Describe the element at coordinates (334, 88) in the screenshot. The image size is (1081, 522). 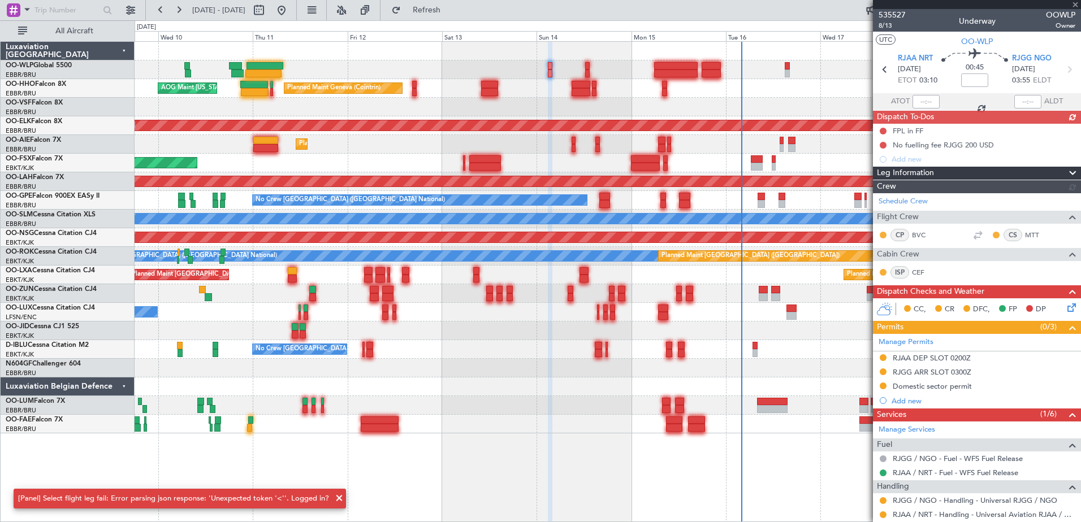
I see `div: Planned Maint Geneva (Cointrin)` at that location.